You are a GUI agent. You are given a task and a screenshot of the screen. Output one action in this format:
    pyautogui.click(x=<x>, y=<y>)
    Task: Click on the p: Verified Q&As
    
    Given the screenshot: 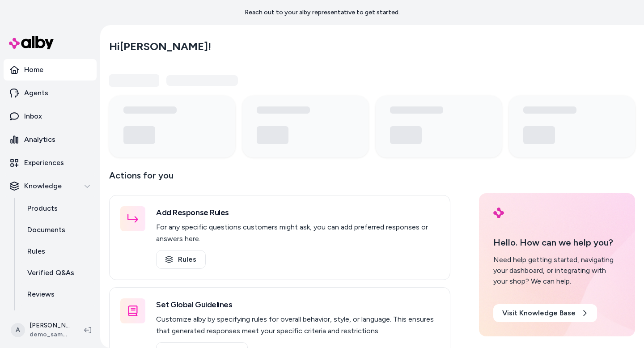 What is the action you would take?
    pyautogui.click(x=50, y=273)
    